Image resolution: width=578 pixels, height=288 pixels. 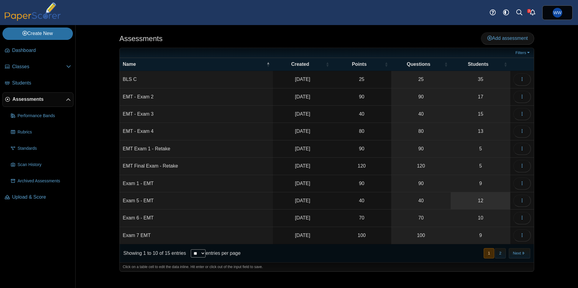 I want to click on span: Archived Assessments, so click(x=44, y=181).